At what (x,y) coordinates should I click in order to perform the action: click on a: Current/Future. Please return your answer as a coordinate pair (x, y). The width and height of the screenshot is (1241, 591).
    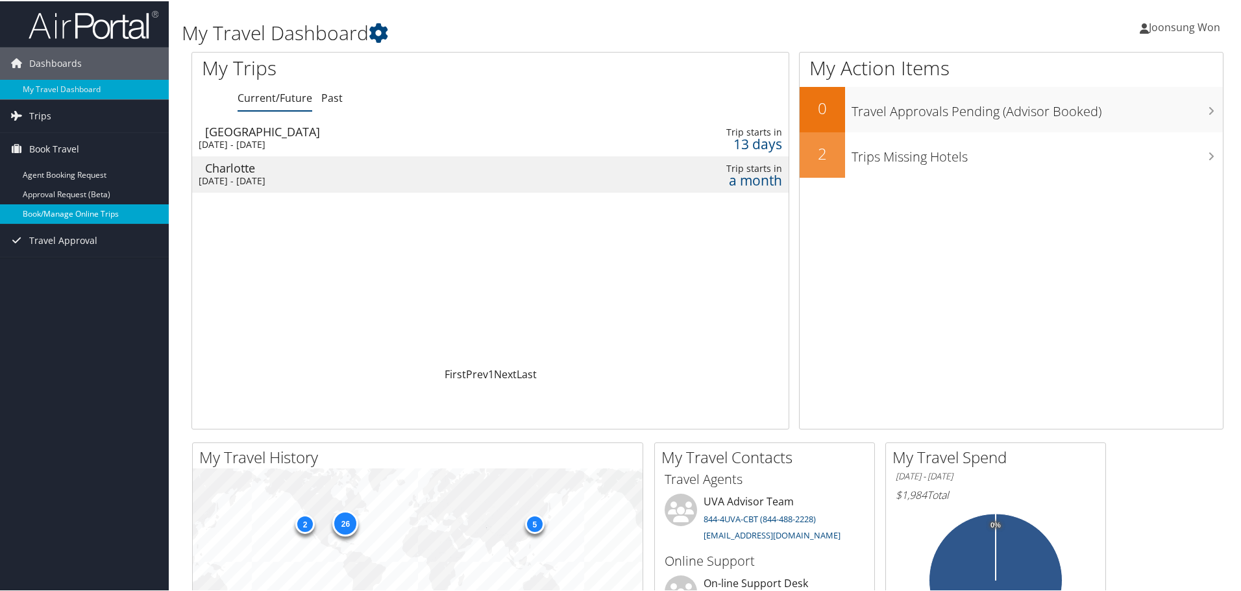
    Looking at the image, I should click on (275, 97).